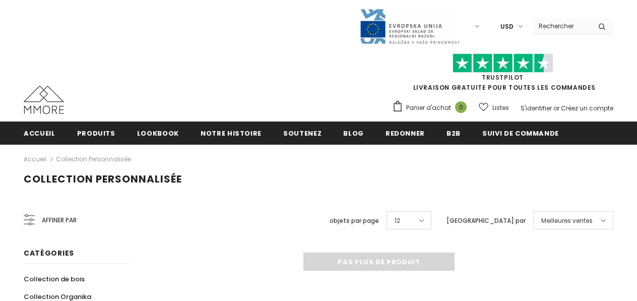 This screenshot has width=637, height=301. What do you see at coordinates (501, 108) in the screenshot?
I see `span: Listes` at bounding box center [501, 108].